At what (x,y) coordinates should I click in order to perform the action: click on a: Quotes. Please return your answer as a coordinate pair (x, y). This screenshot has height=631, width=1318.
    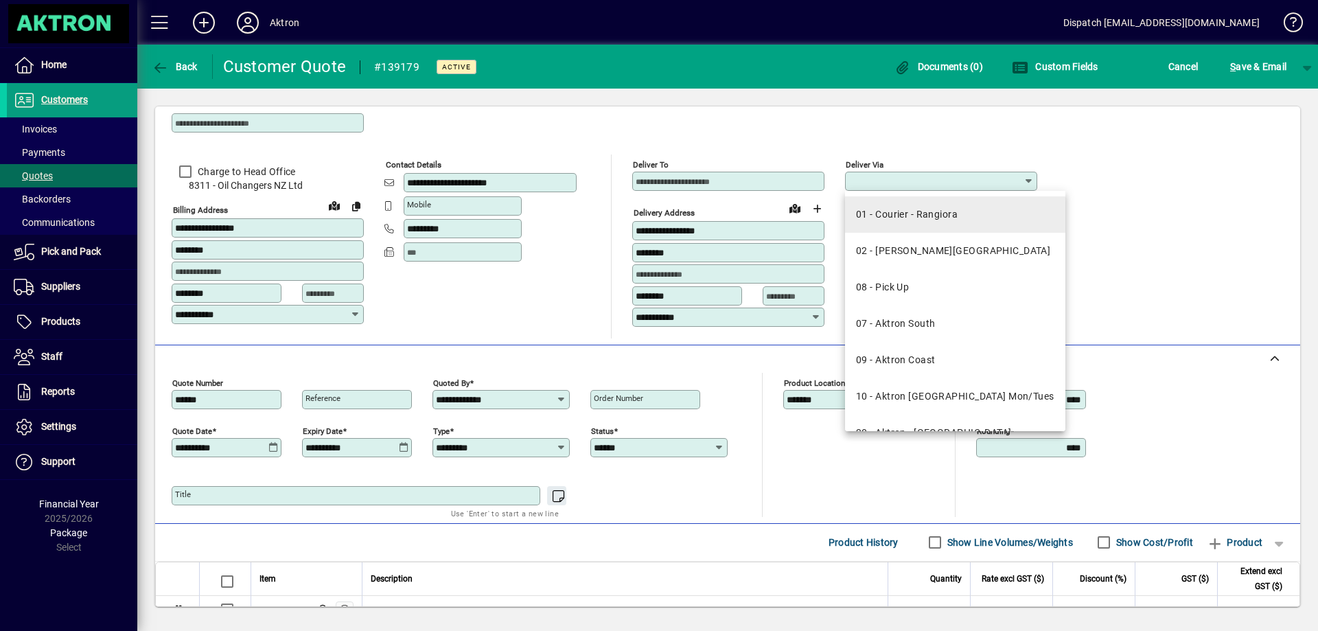
    Looking at the image, I should click on (72, 176).